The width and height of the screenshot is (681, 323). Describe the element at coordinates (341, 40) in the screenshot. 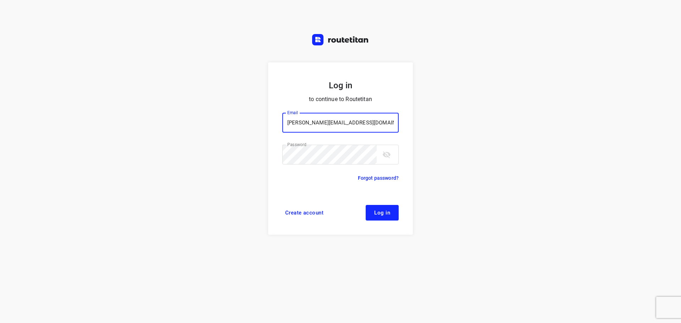

I see `a: Routetitan` at that location.